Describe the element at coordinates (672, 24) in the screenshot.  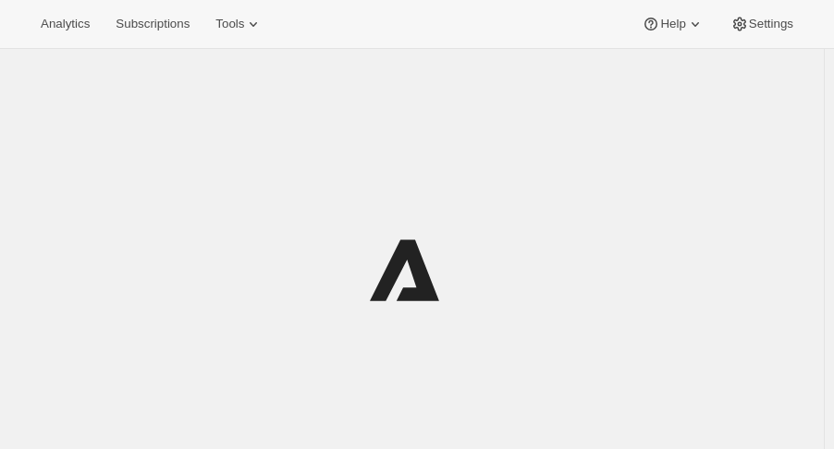
I see `span: Help` at that location.